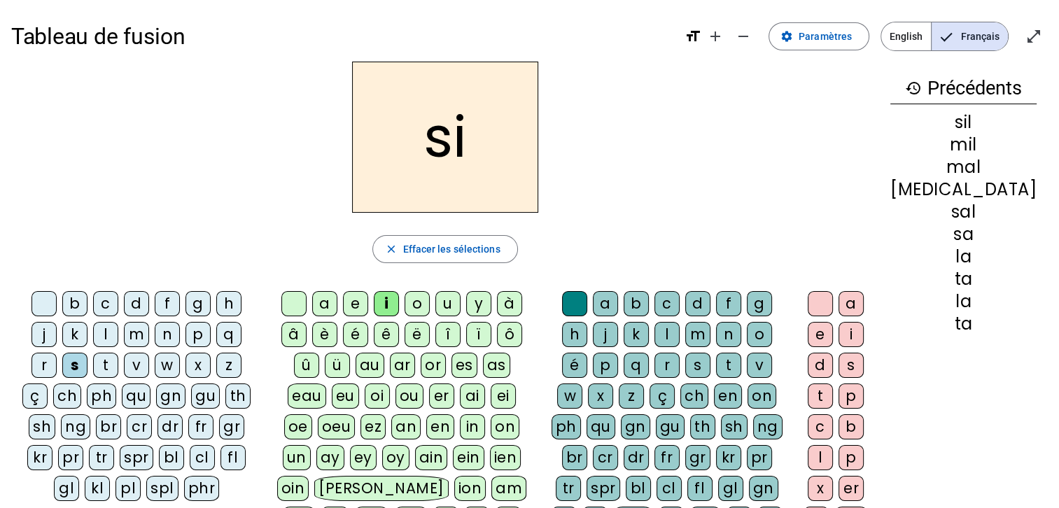  Describe the element at coordinates (417, 335) in the screenshot. I see `div: ë` at that location.